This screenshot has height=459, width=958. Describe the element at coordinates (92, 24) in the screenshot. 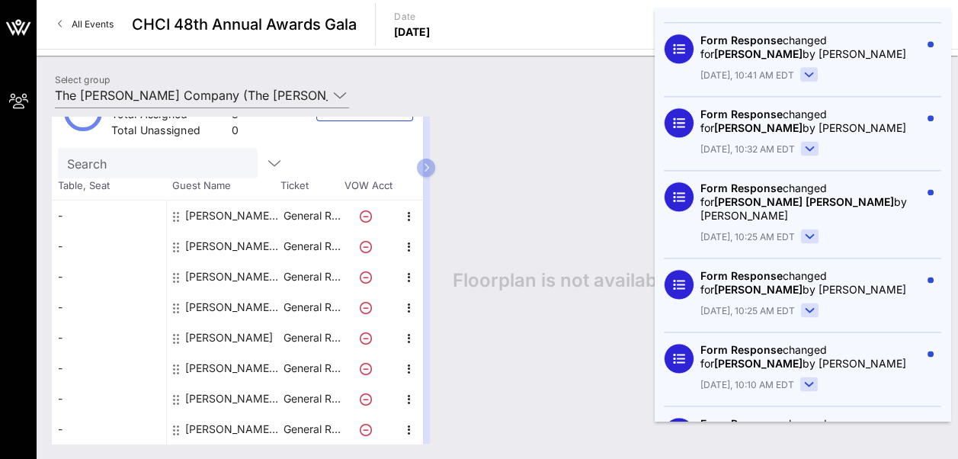

I see `span: All Events` at that location.